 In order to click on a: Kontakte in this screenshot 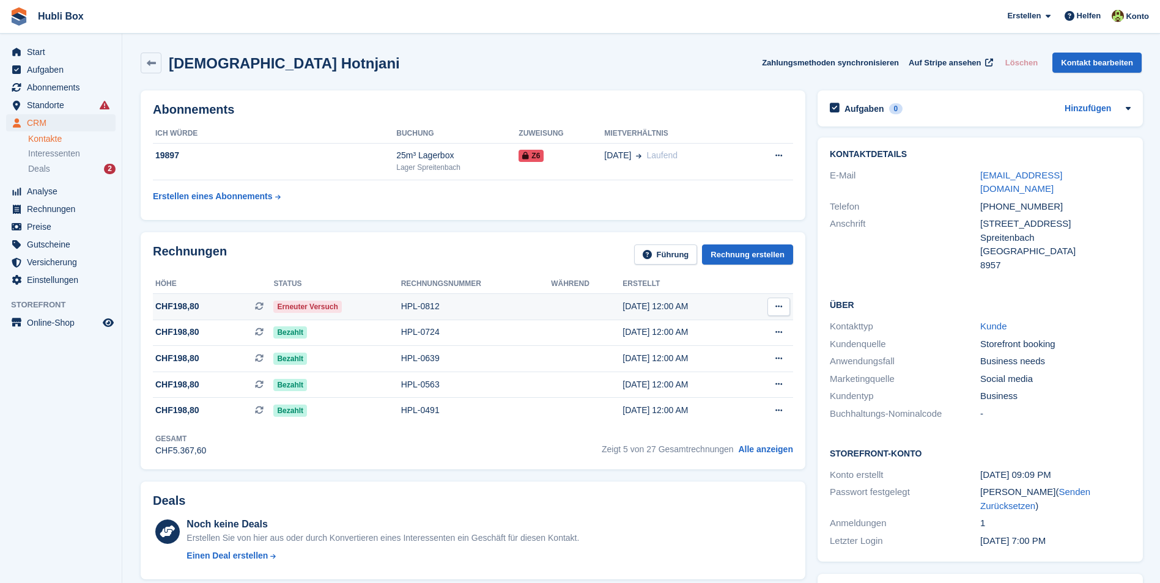, I will do `click(72, 139)`.